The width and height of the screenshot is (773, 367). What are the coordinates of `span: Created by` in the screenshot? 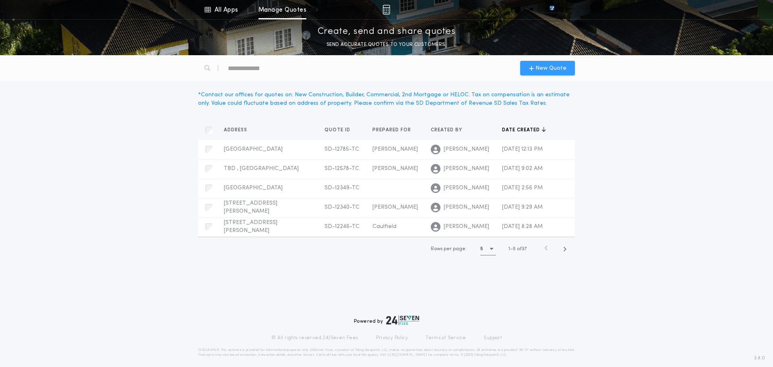 It's located at (447, 130).